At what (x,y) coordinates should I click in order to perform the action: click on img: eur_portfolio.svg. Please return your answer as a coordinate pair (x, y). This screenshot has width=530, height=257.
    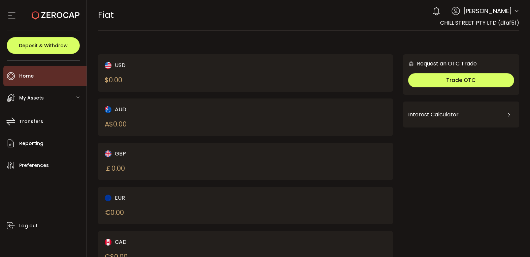
    Looking at the image, I should click on (108, 198).